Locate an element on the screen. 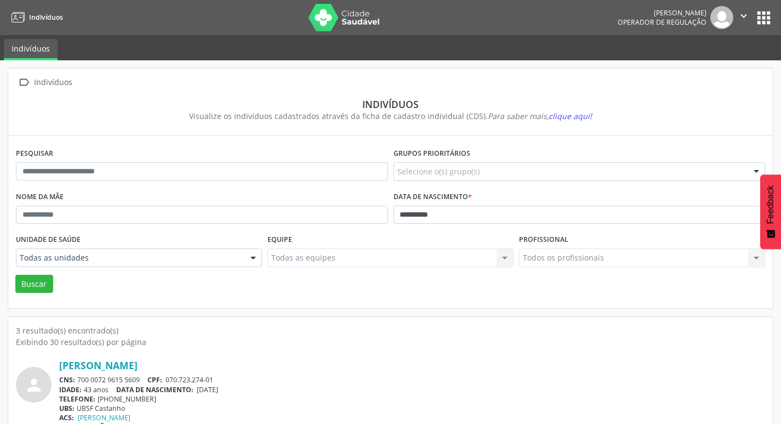 The image size is (781, 424). span: CPF: is located at coordinates (155, 379).